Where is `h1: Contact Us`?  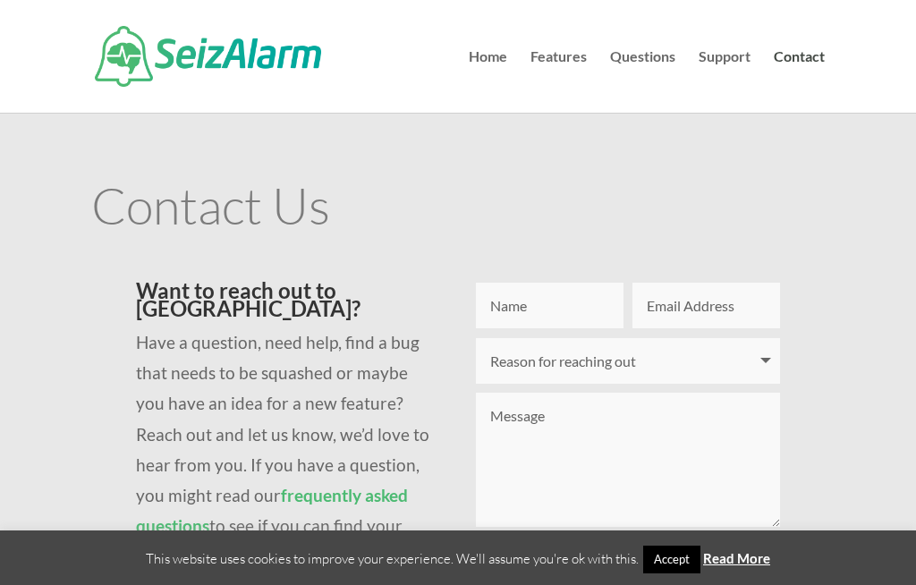
h1: Contact Us is located at coordinates (457, 209).